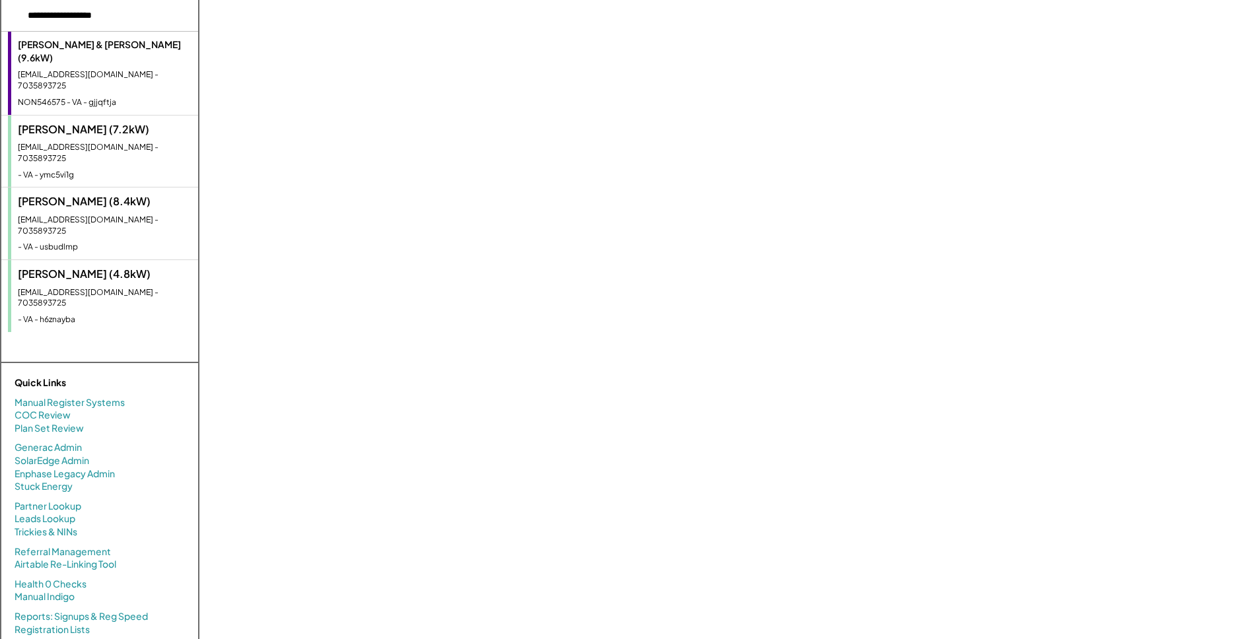 This screenshot has height=639, width=1258. I want to click on a: Generac Admin, so click(48, 448).